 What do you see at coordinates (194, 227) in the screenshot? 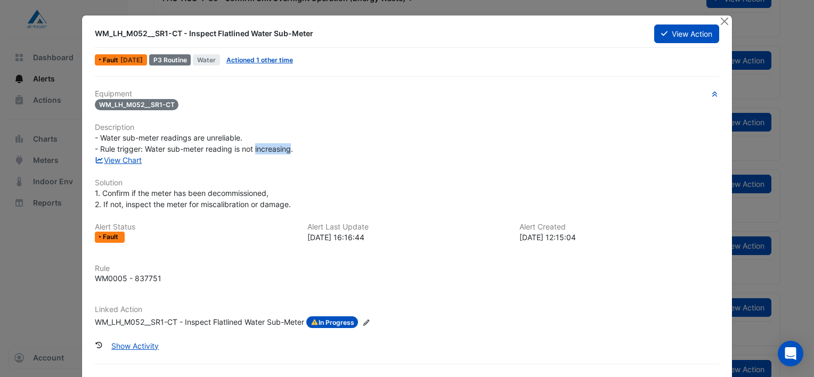
I see `h6: Alert Status` at bounding box center [194, 227].